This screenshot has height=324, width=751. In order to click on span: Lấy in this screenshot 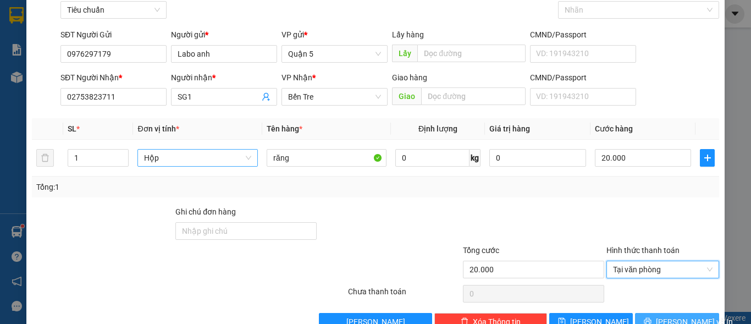, I will do `click(405, 53)`.